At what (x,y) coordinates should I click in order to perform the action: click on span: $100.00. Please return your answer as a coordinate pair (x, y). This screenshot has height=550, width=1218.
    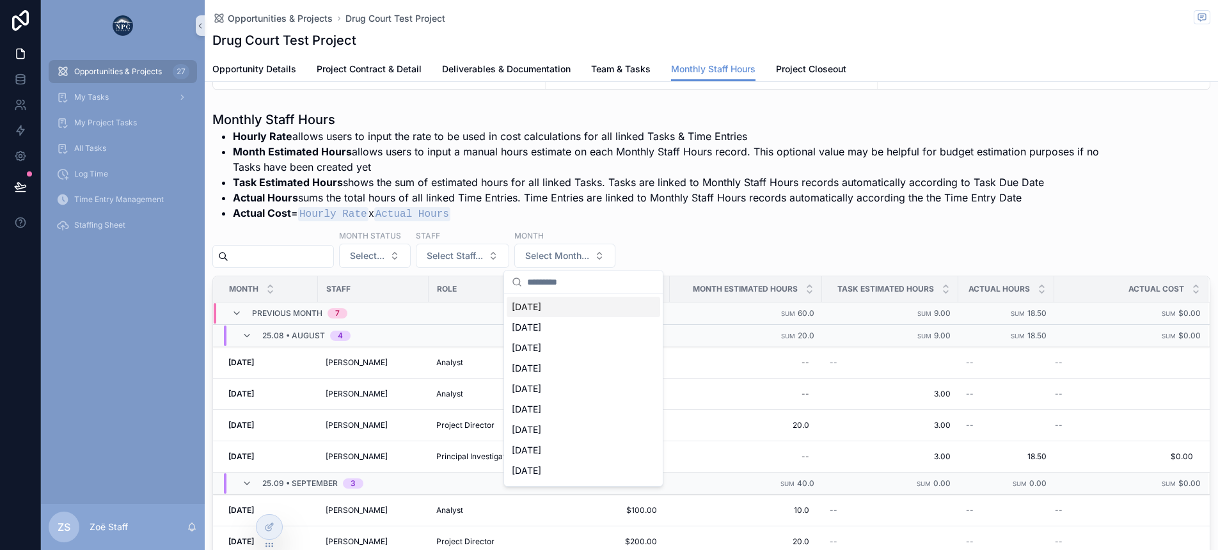
    Looking at the image, I should click on (595, 511).